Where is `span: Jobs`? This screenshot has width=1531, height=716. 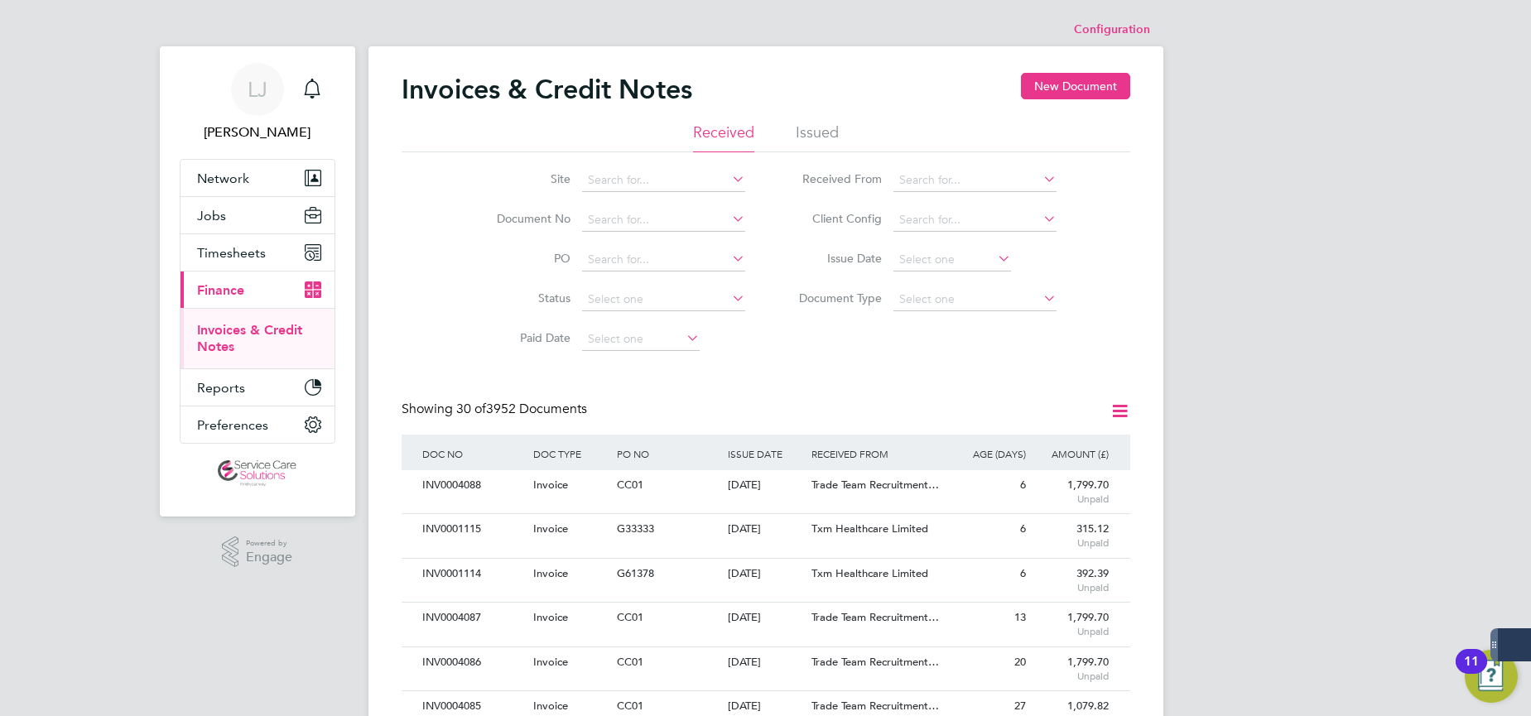
span: Jobs is located at coordinates (211, 215).